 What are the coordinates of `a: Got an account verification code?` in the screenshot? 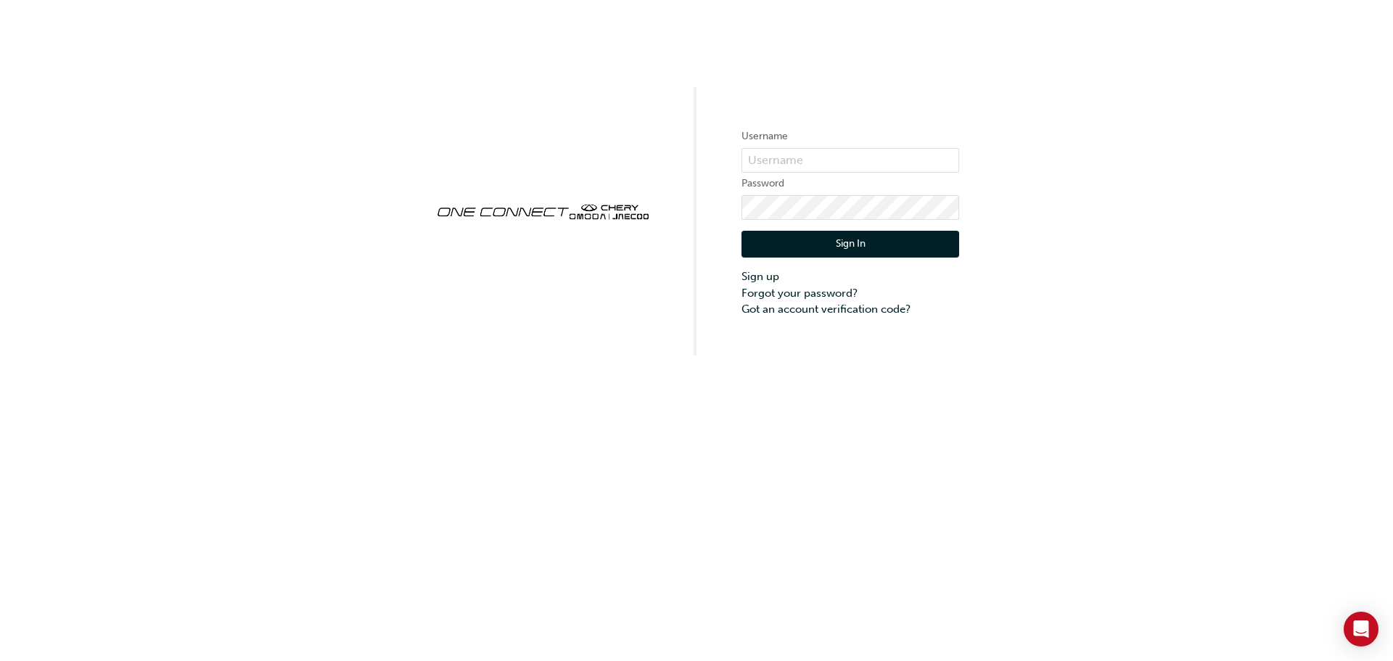 It's located at (850, 309).